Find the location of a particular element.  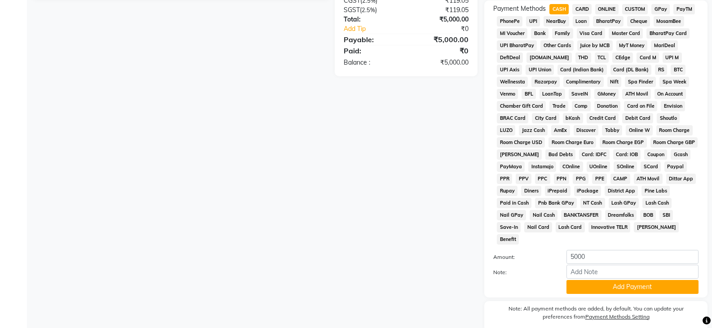

span: PayTM is located at coordinates (684, 9).